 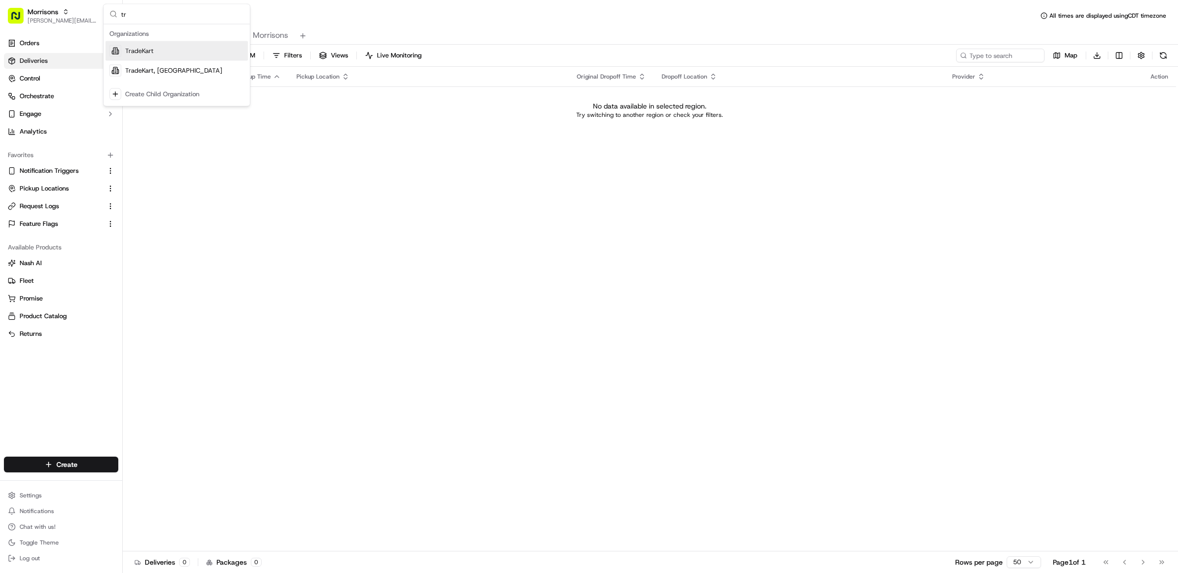 What do you see at coordinates (61, 114) in the screenshot?
I see `button: Engage` at bounding box center [61, 114].